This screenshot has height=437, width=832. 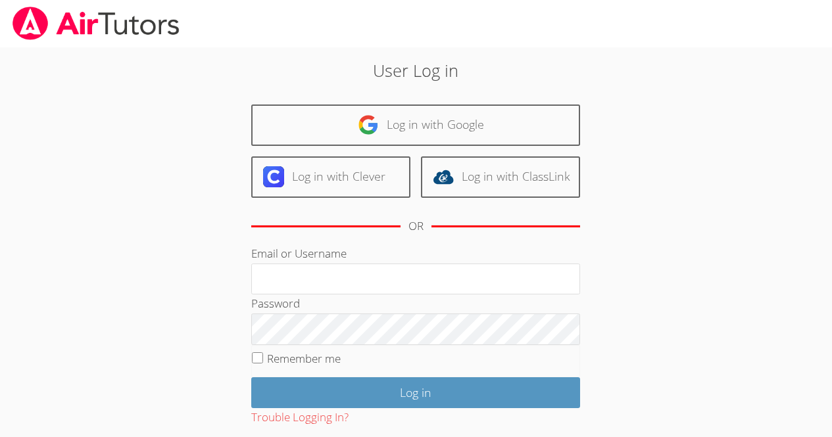 What do you see at coordinates (300, 417) in the screenshot?
I see `button: Trouble Logging In?` at bounding box center [300, 417].